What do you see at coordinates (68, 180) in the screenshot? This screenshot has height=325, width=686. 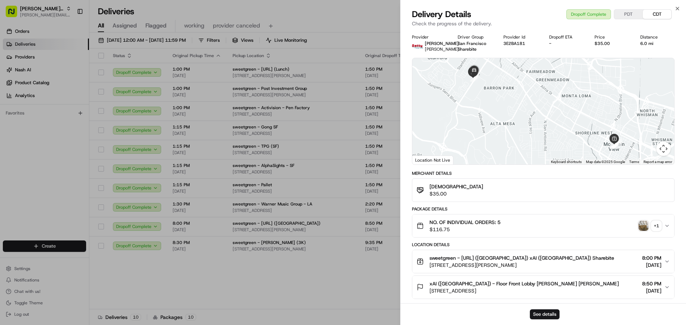 I see `a: Powered byPylon` at bounding box center [68, 180].